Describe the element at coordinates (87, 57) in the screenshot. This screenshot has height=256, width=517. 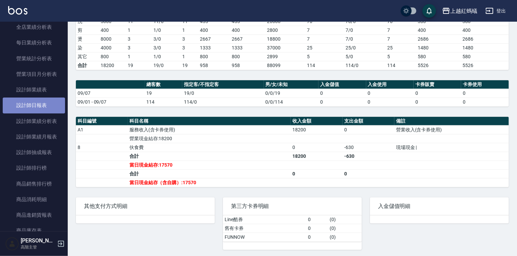
I see `td: 其它` at that location.